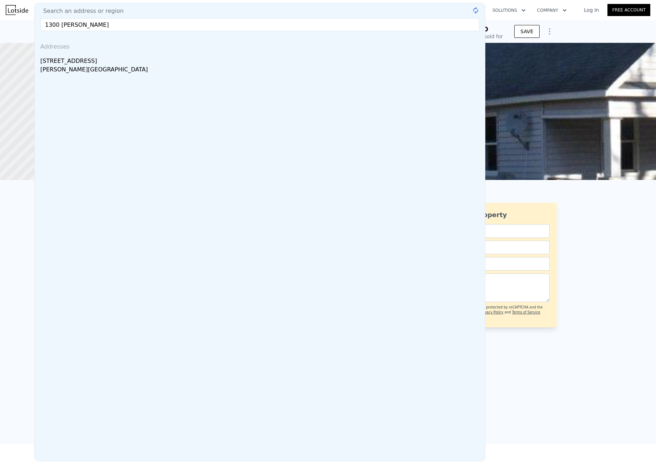  Describe the element at coordinates (552, 10) in the screenshot. I see `button: Company` at that location.